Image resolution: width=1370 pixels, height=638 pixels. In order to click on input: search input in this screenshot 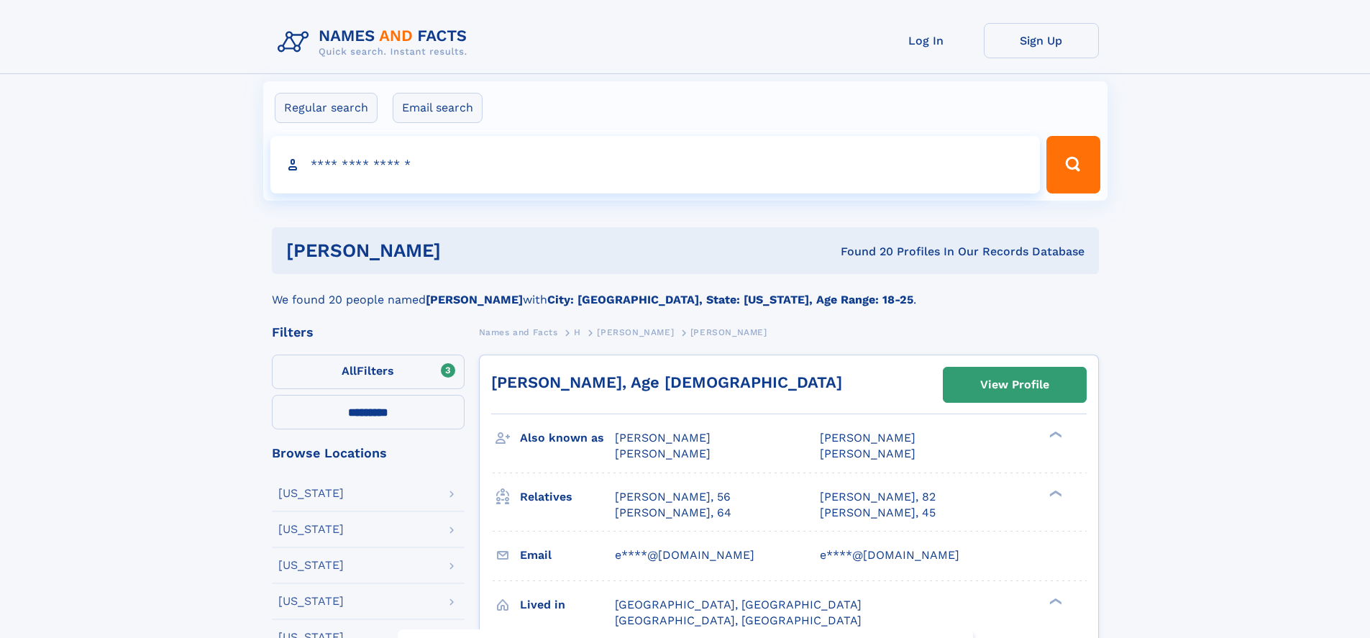, I will do `click(655, 165)`.